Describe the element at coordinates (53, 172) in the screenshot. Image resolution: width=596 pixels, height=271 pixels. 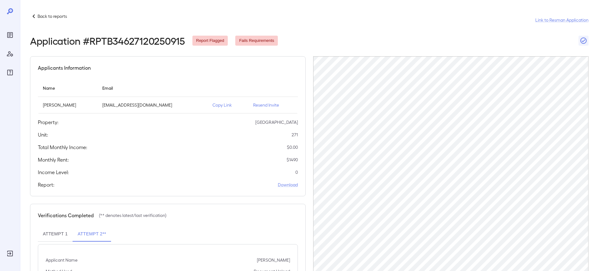
I see `h5: Income Level:` at that location.